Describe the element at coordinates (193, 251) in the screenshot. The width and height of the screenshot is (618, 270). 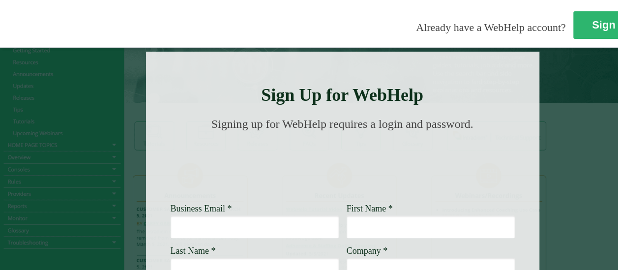
I see `span: Last Name *` at that location.